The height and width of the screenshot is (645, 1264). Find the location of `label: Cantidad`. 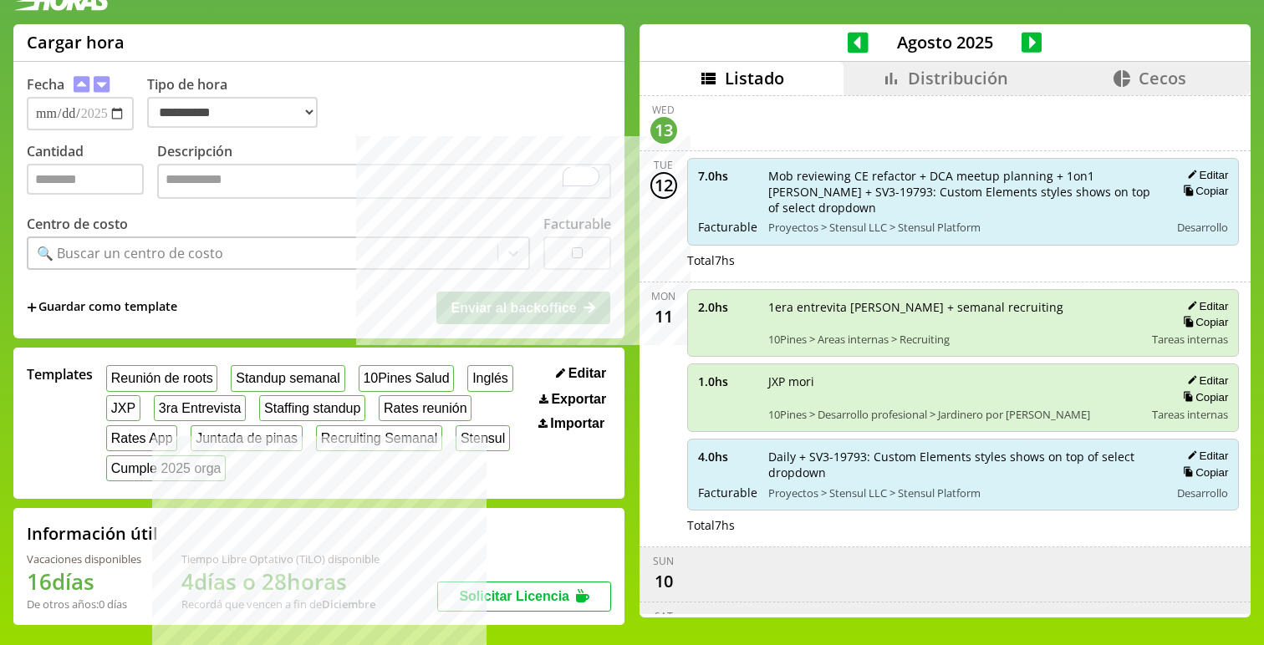

label: Cantidad is located at coordinates (92, 172).